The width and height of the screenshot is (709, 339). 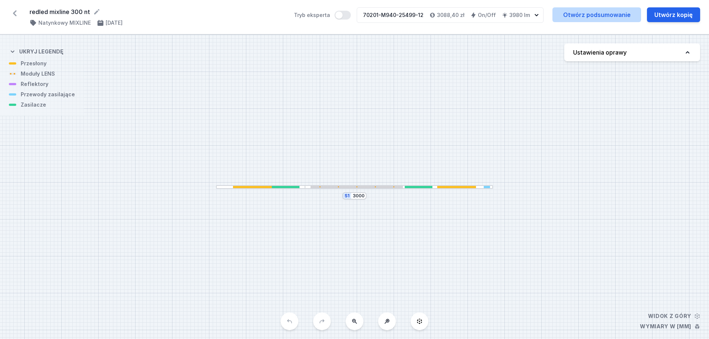 What do you see at coordinates (597, 15) in the screenshot?
I see `a: Otwórz podsumowanie` at bounding box center [597, 15].